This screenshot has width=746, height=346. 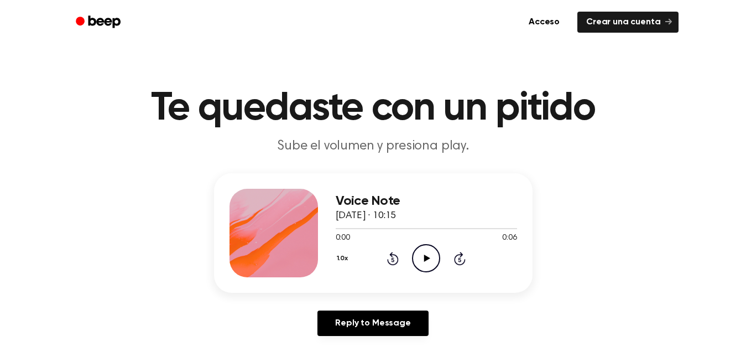 I want to click on font: Crear una cuenta, so click(x=623, y=22).